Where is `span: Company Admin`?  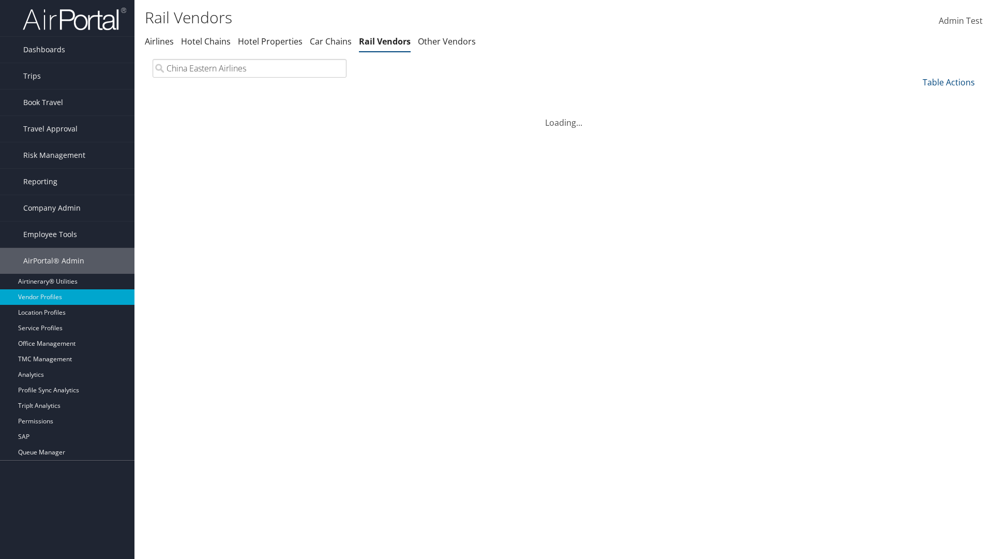 span: Company Admin is located at coordinates (52, 208).